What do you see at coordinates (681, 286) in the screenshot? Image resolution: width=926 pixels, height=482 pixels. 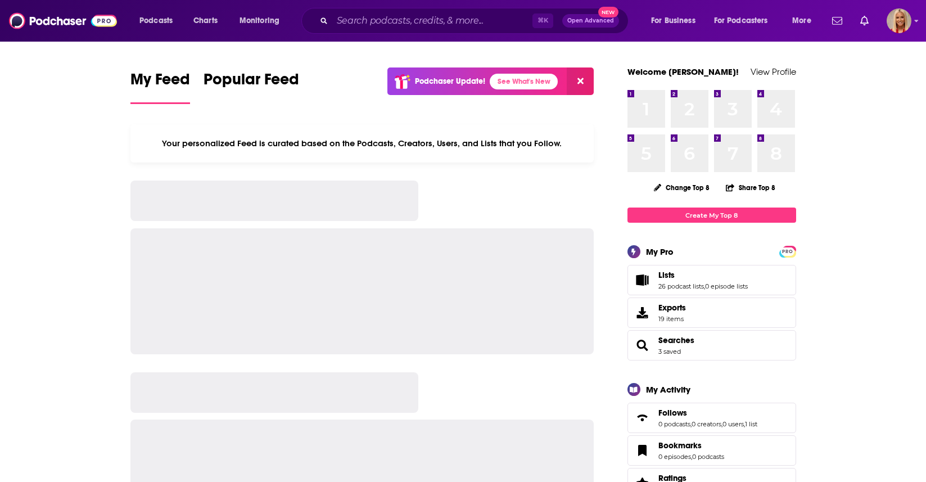 I see `a: 26 podcast lists` at bounding box center [681, 286].